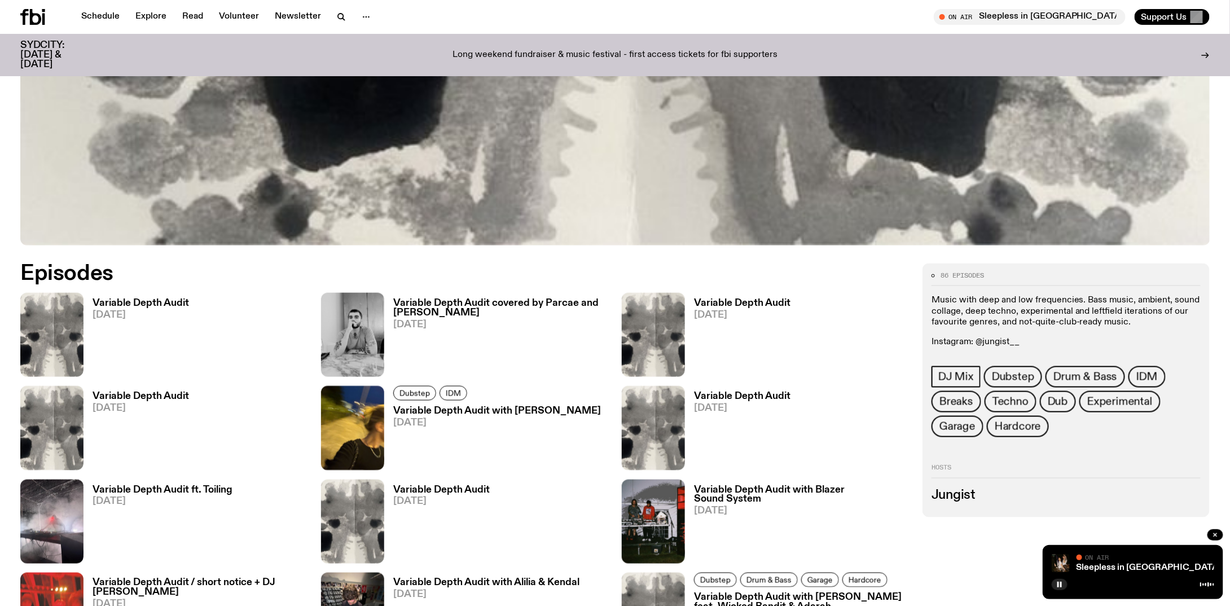  What do you see at coordinates (151, 17) in the screenshot?
I see `a: Explore` at bounding box center [151, 17].